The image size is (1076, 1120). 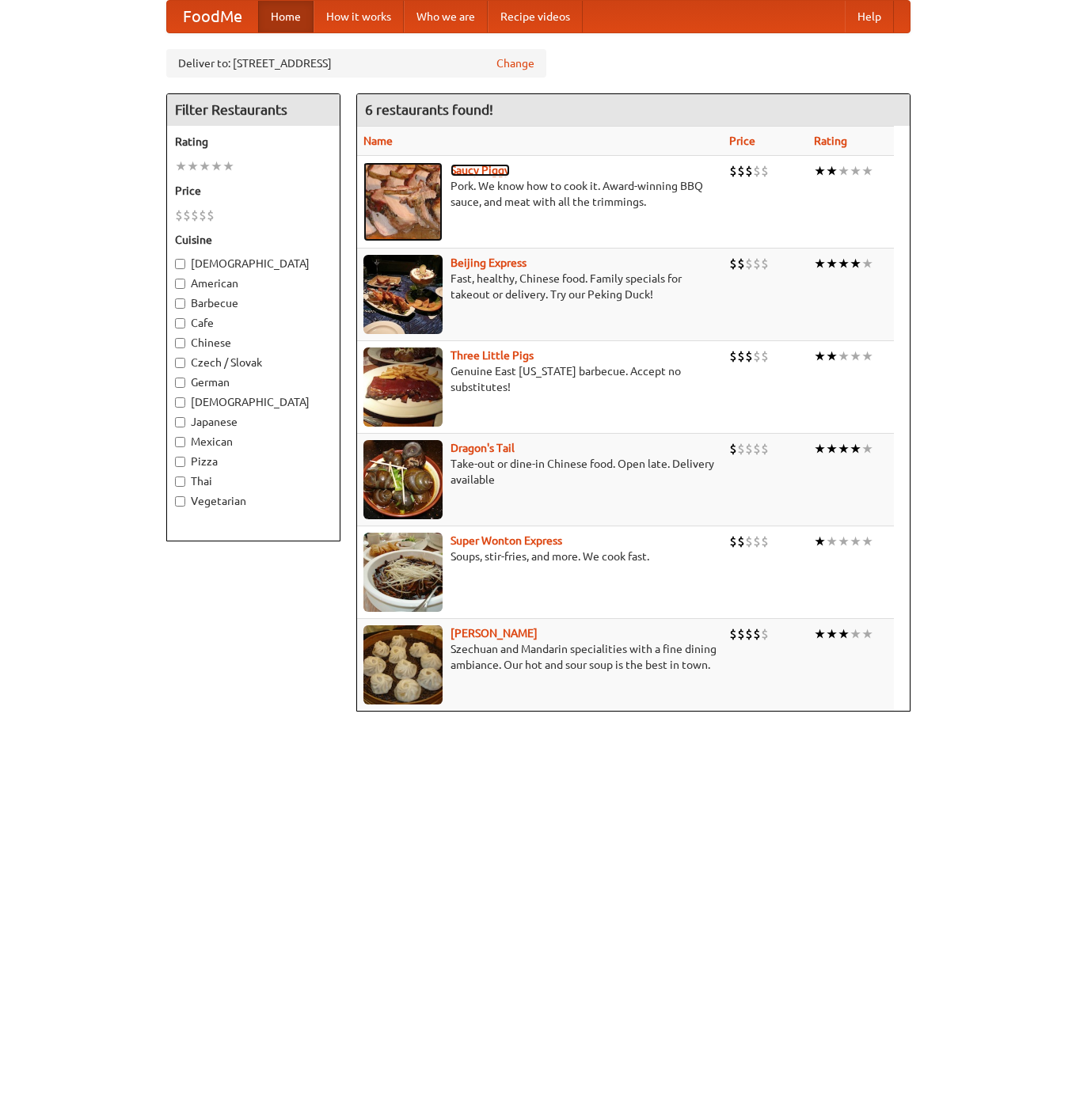 What do you see at coordinates (489, 263) in the screenshot?
I see `a: Beijing Express` at bounding box center [489, 263].